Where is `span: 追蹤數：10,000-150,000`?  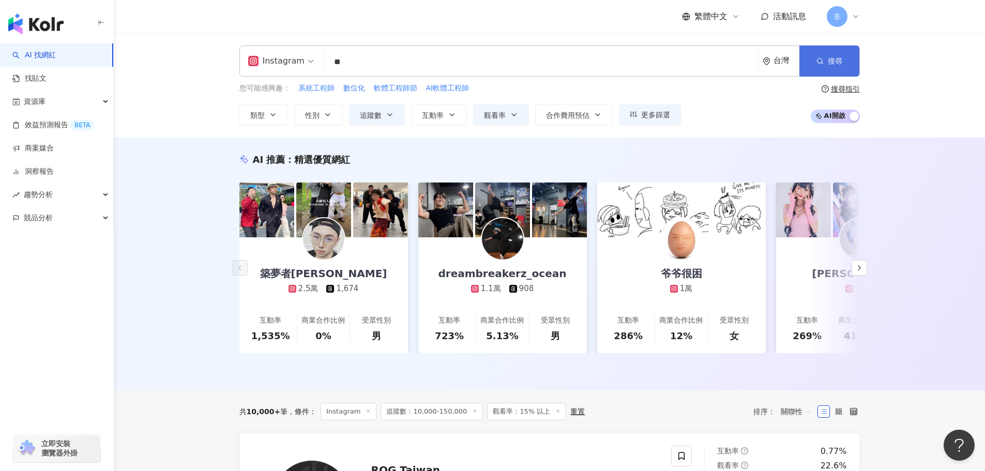
span: 追蹤數：10,000-150,000 is located at coordinates (432, 412).